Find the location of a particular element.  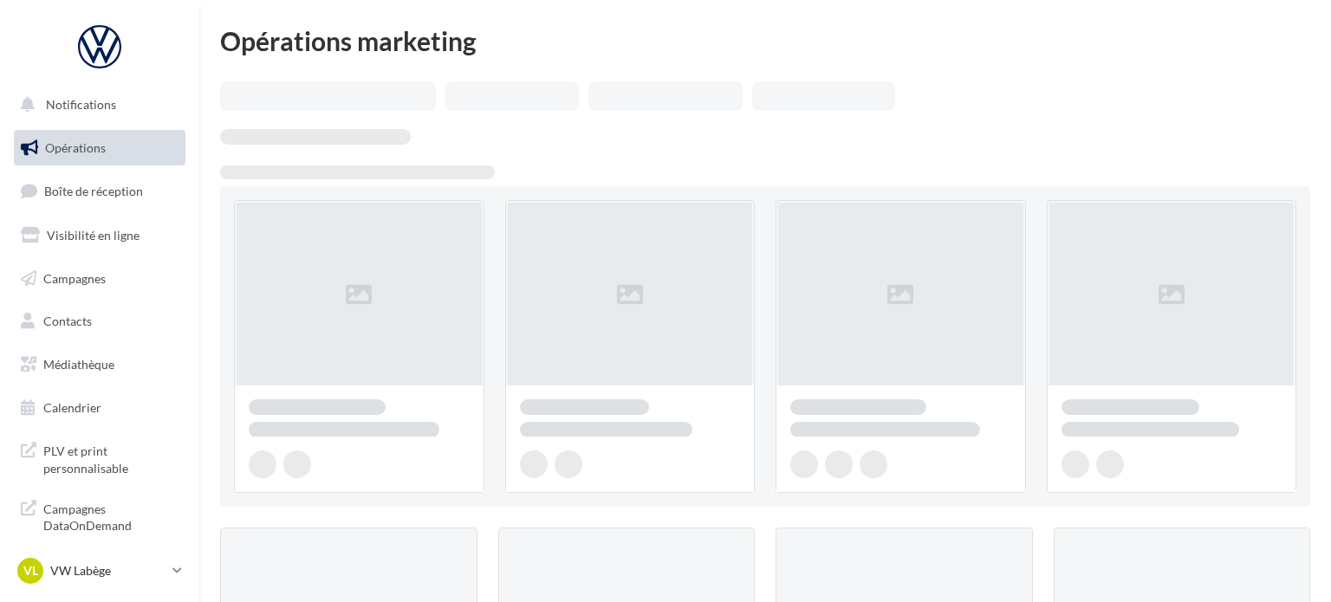

div: Opérations marketing is located at coordinates (765, 41).